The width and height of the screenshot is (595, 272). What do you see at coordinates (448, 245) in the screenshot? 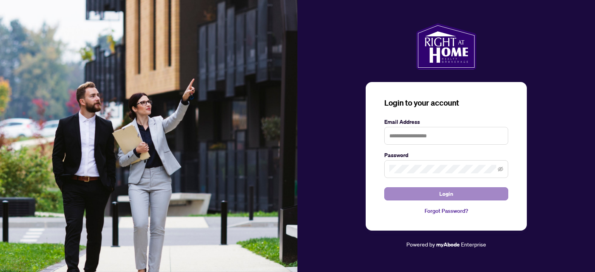
I see `a: myAbode` at bounding box center [448, 245].